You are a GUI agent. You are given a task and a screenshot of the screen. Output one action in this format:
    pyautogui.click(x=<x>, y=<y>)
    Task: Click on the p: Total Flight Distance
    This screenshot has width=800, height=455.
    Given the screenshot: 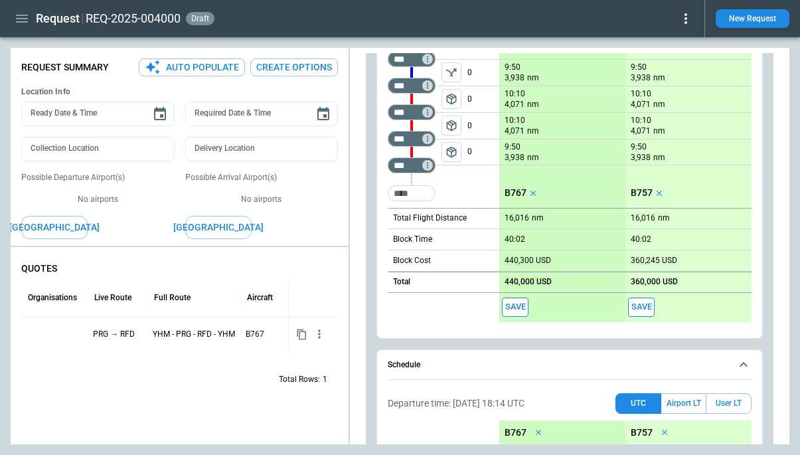 What is the action you would take?
    pyautogui.click(x=429, y=218)
    